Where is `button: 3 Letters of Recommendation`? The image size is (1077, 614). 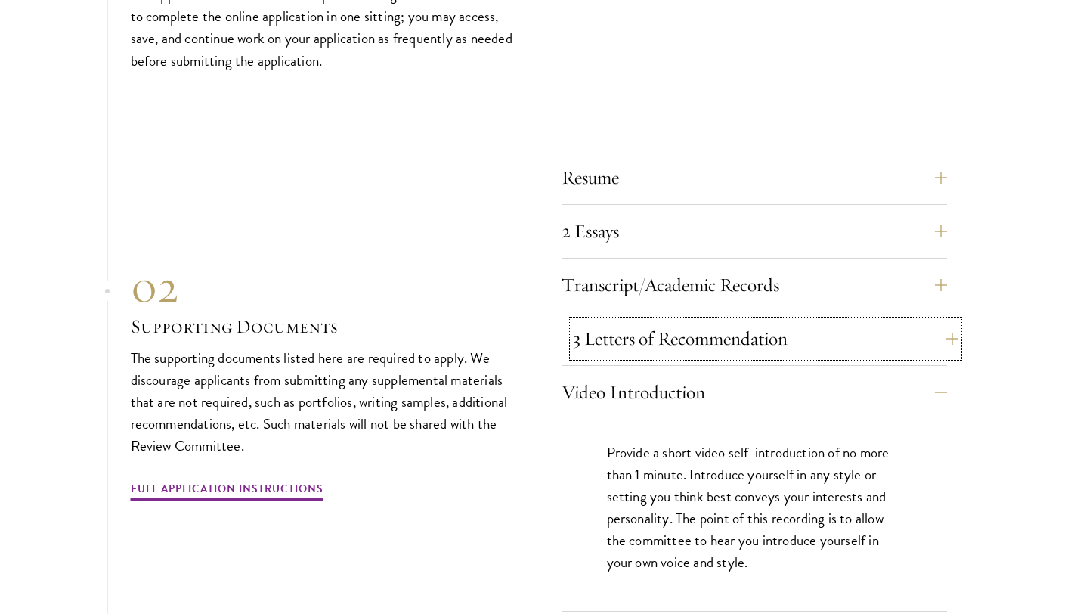
button: 3 Letters of Recommendation is located at coordinates (766, 339).